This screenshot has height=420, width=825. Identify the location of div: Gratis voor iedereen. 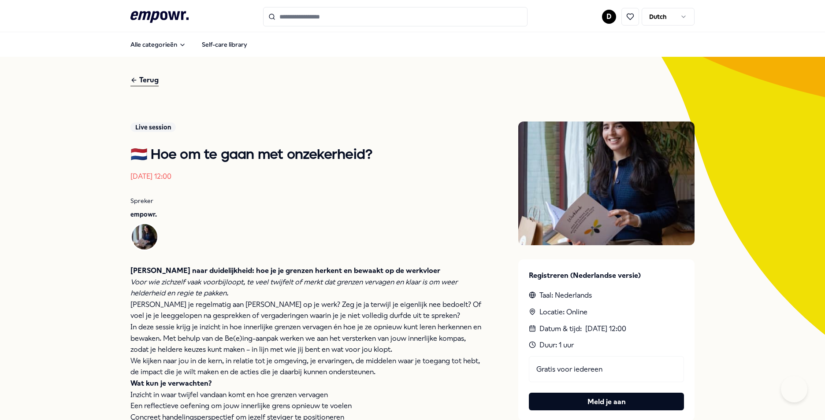
(606, 370).